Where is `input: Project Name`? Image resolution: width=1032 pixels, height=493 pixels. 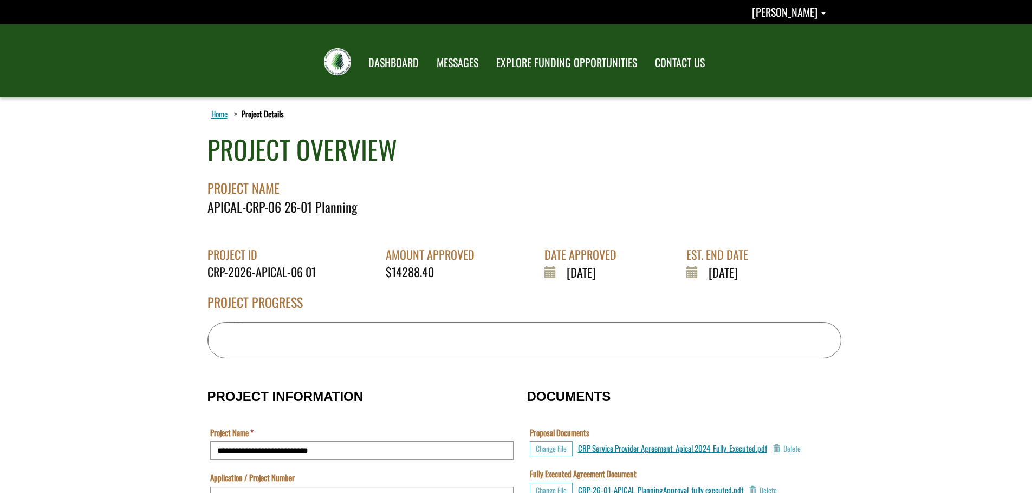 input: Project Name is located at coordinates (362, 451).